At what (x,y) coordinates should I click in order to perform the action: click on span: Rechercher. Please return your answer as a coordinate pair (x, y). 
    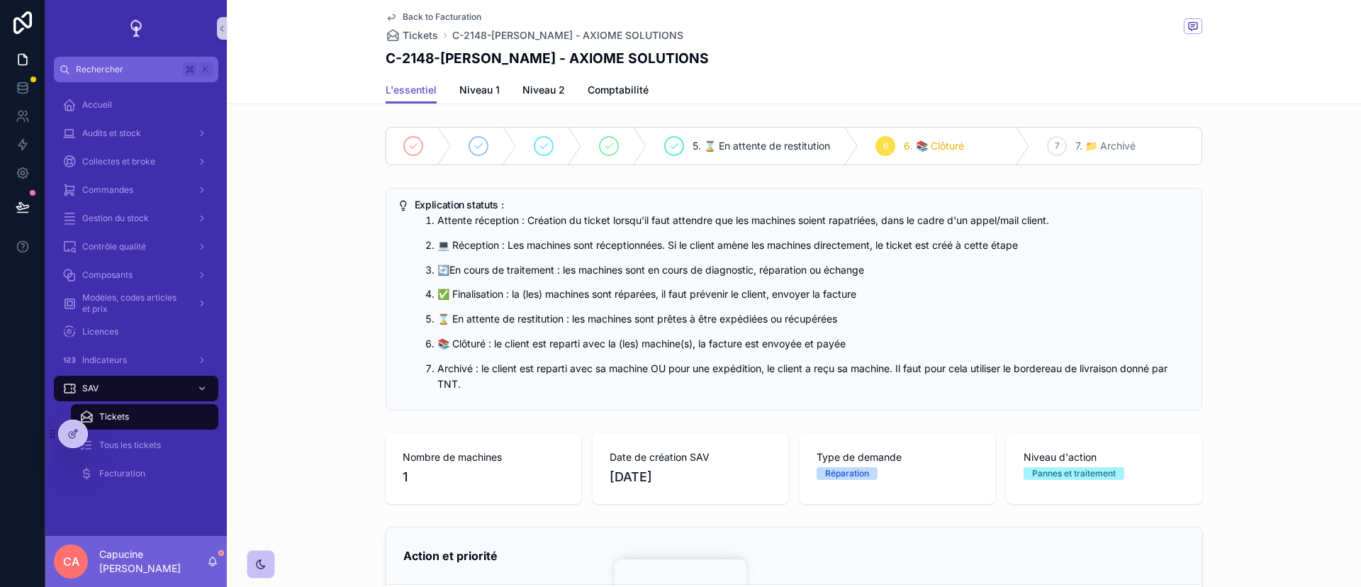
    Looking at the image, I should click on (126, 69).